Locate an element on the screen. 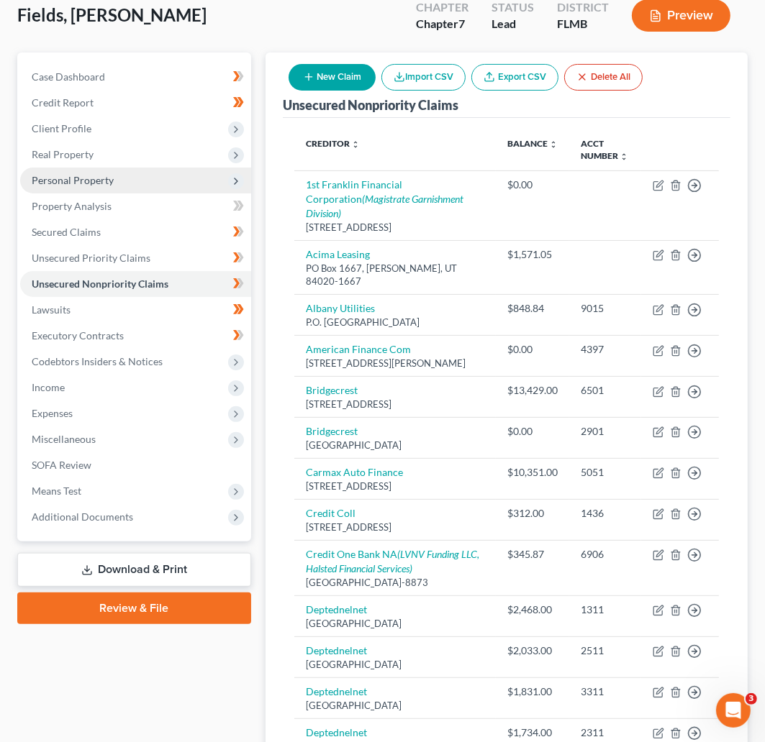 The width and height of the screenshot is (765, 742). a: Export CSV is located at coordinates (514, 77).